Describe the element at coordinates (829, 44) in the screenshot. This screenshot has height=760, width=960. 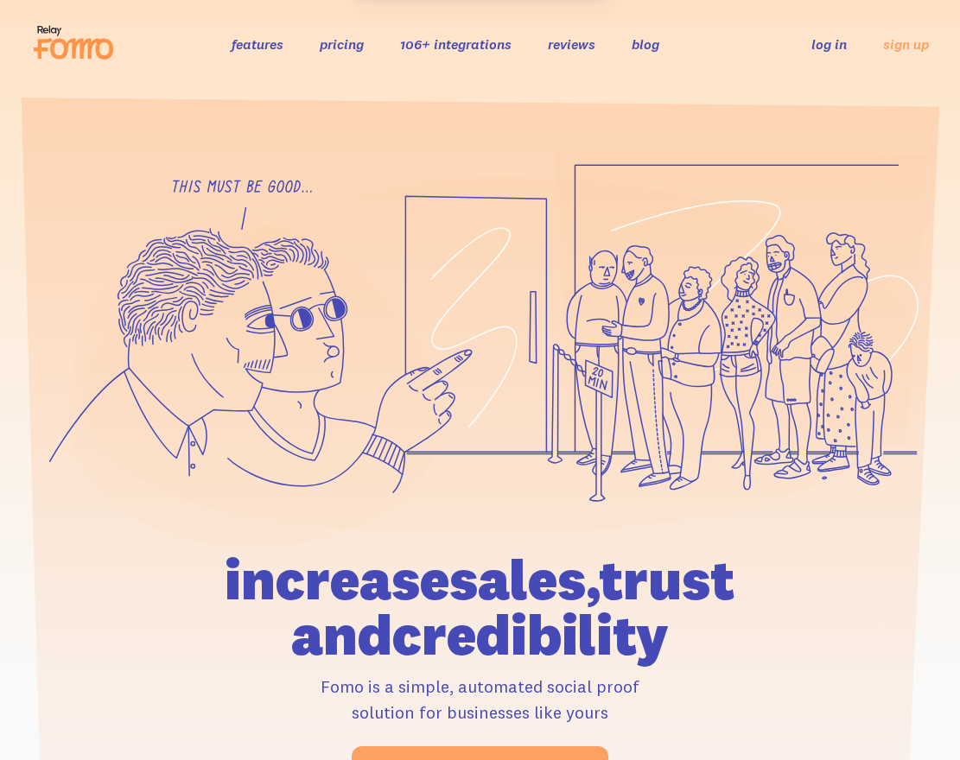
I see `a: log in` at that location.